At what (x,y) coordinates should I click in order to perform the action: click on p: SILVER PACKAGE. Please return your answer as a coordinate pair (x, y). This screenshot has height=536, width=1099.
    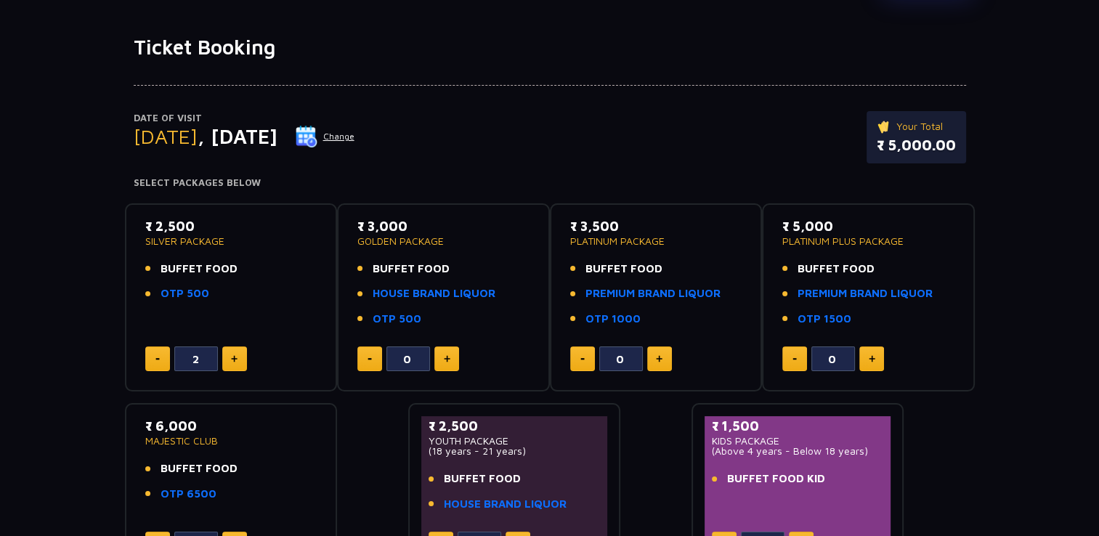
    Looking at the image, I should click on (231, 241).